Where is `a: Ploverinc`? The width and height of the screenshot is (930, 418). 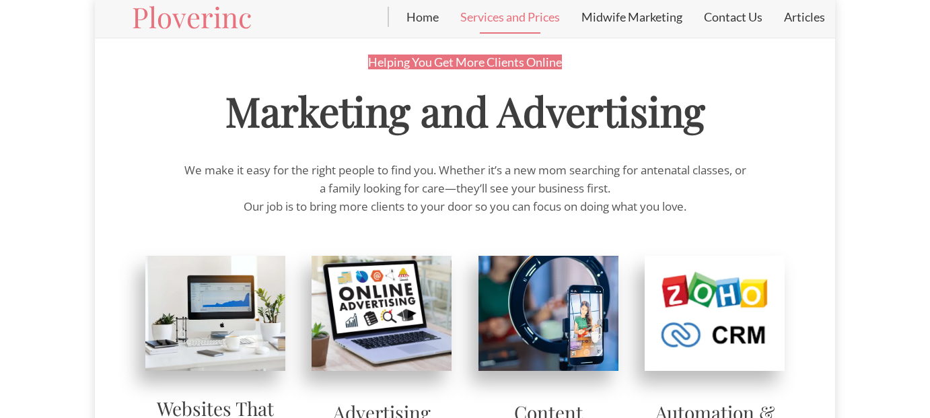 a: Ploverinc is located at coordinates (192, 17).